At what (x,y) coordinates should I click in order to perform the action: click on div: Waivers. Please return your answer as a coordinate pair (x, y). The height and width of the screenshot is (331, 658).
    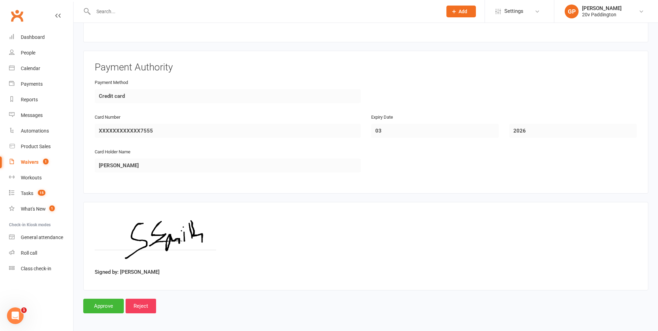
    Looking at the image, I should click on (29, 162).